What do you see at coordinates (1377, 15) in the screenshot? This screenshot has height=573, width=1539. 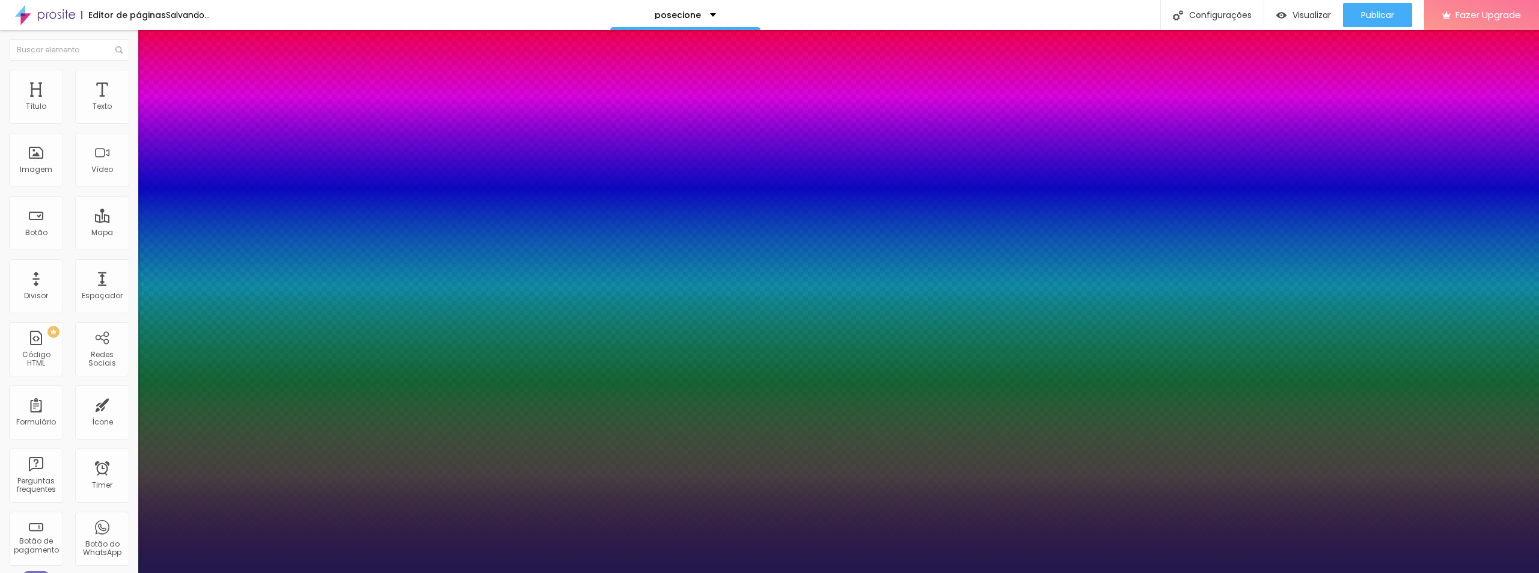 I see `button: Publicar` at bounding box center [1377, 15].